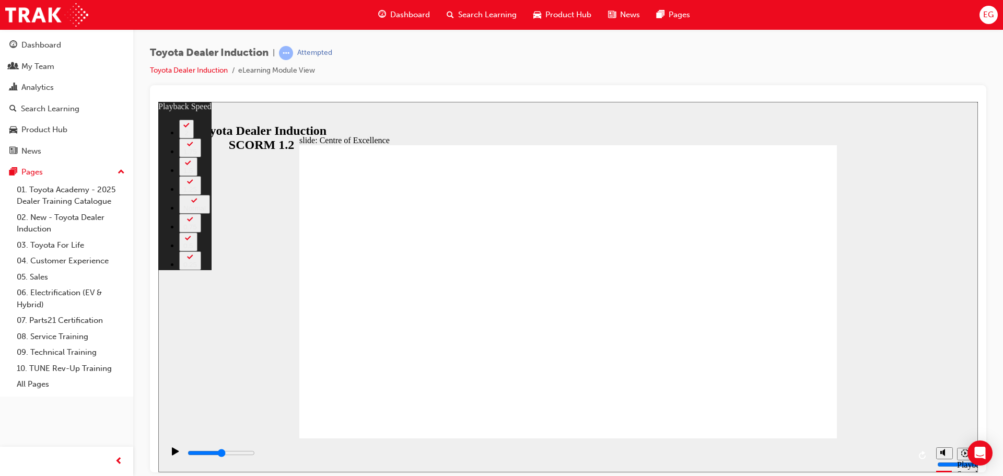  I want to click on a: Product Hub, so click(66, 130).